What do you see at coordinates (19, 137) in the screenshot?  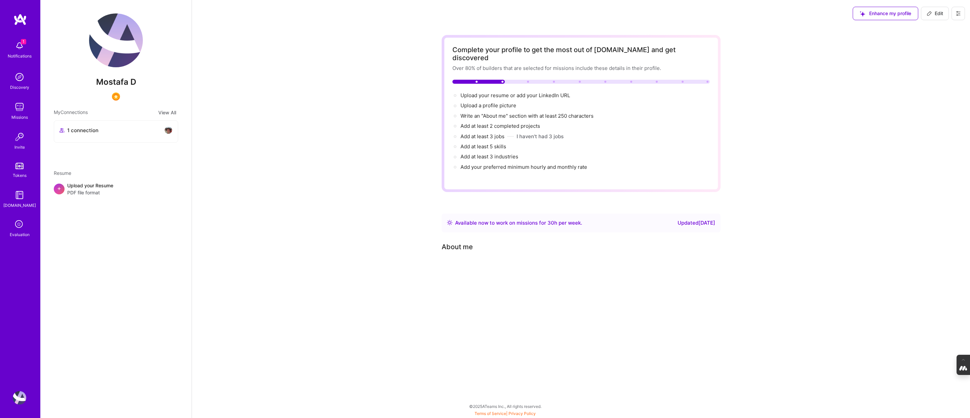 I see `img: Invite` at bounding box center [19, 137].